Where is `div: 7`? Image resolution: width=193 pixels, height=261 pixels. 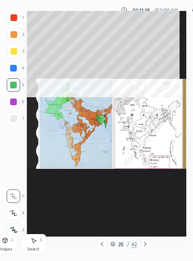 div: 7 is located at coordinates (16, 118).